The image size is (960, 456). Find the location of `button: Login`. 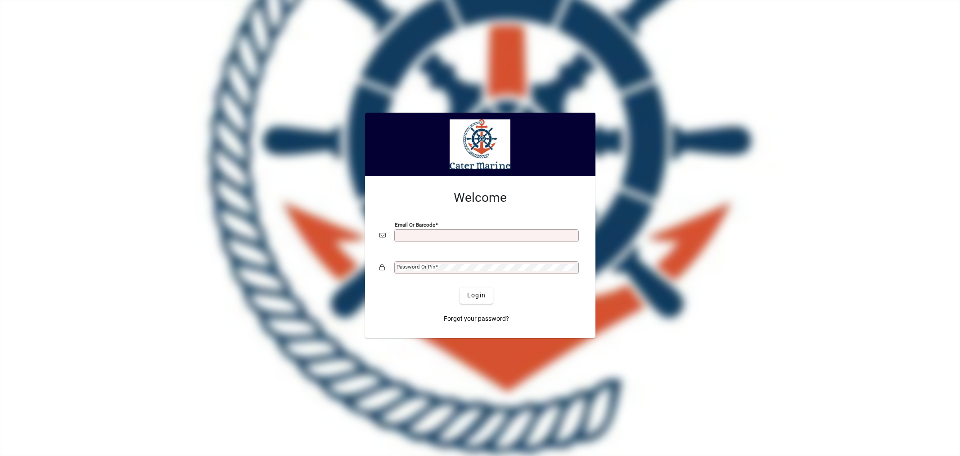

button: Login is located at coordinates (476, 295).